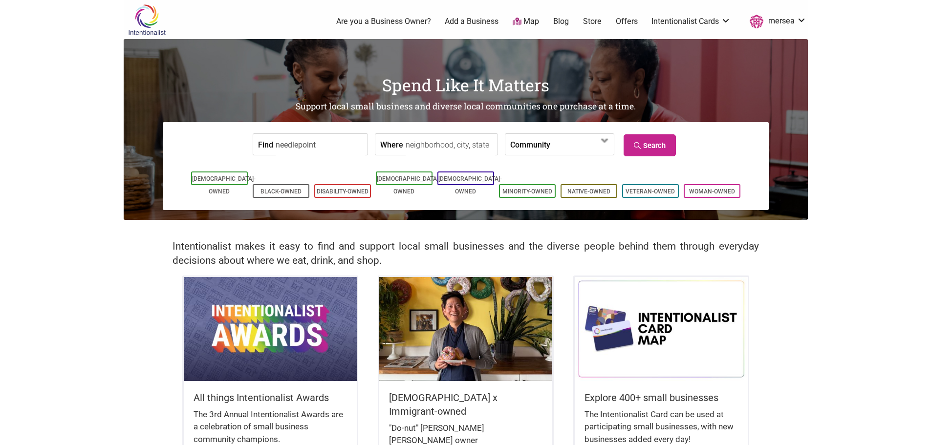 This screenshot has height=445, width=931. I want to click on label: Community, so click(530, 144).